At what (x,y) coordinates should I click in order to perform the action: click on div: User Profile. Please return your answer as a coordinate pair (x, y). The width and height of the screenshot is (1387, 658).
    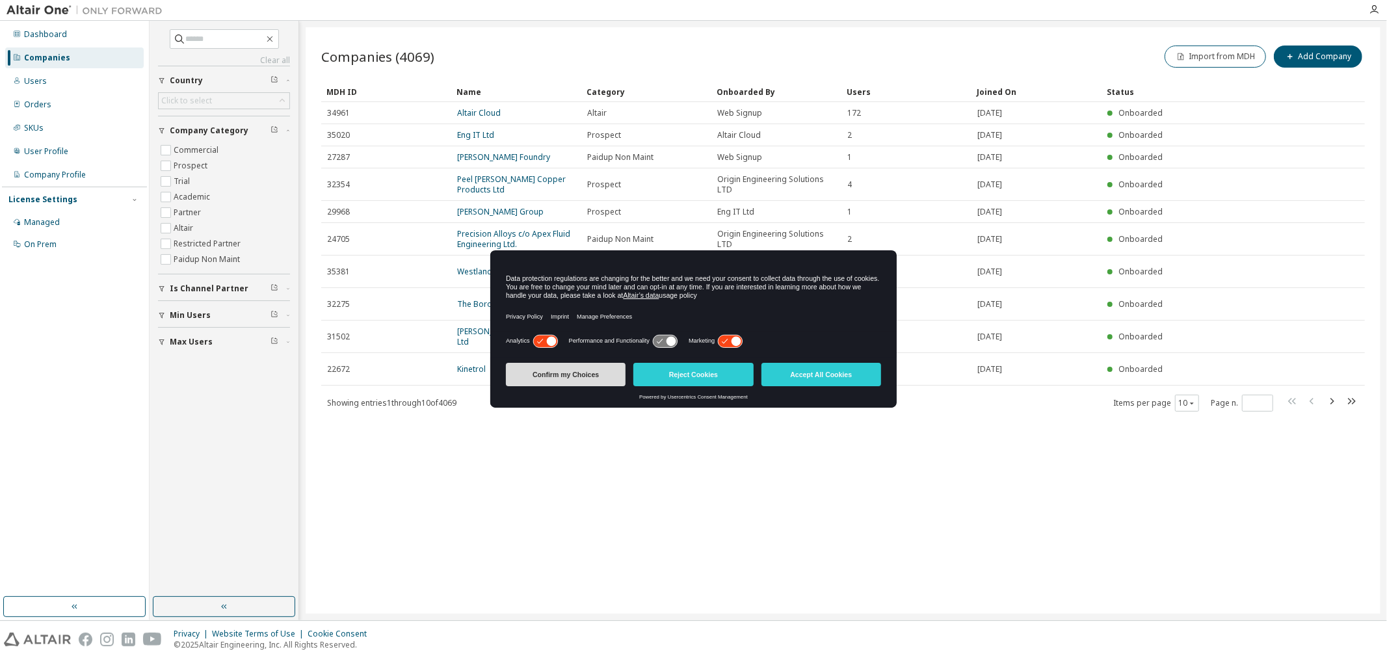
    Looking at the image, I should click on (46, 151).